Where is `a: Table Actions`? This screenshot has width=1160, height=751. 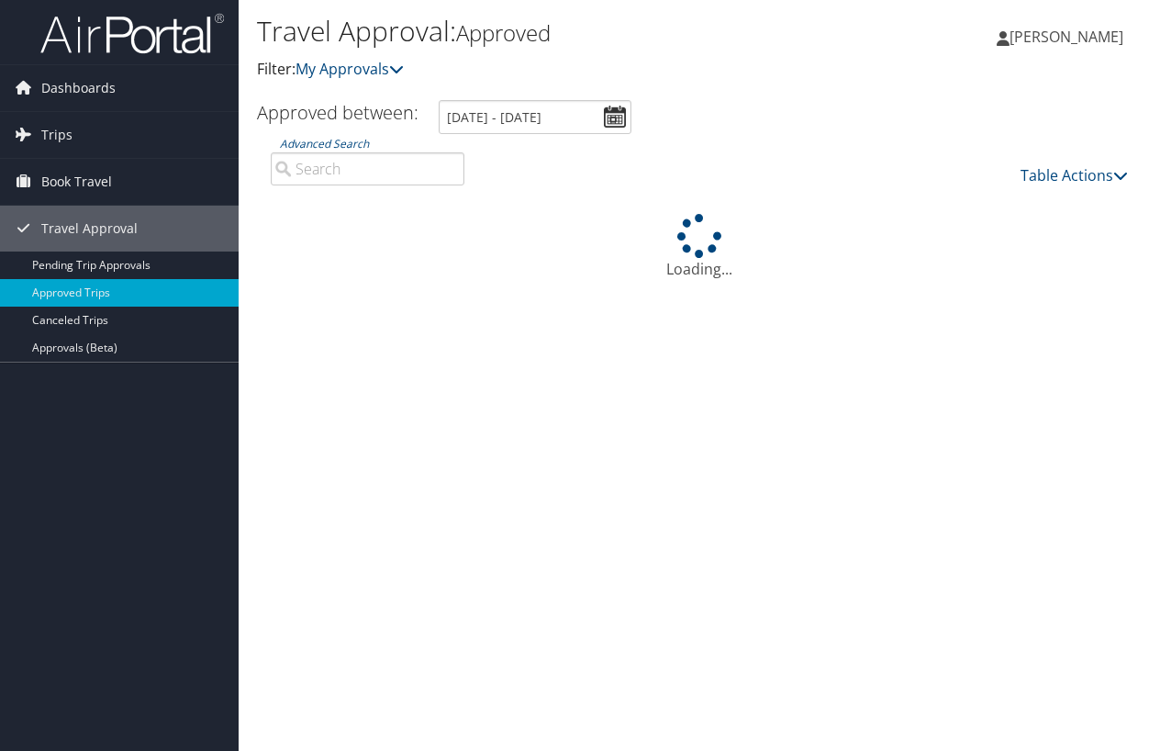 a: Table Actions is located at coordinates (1074, 175).